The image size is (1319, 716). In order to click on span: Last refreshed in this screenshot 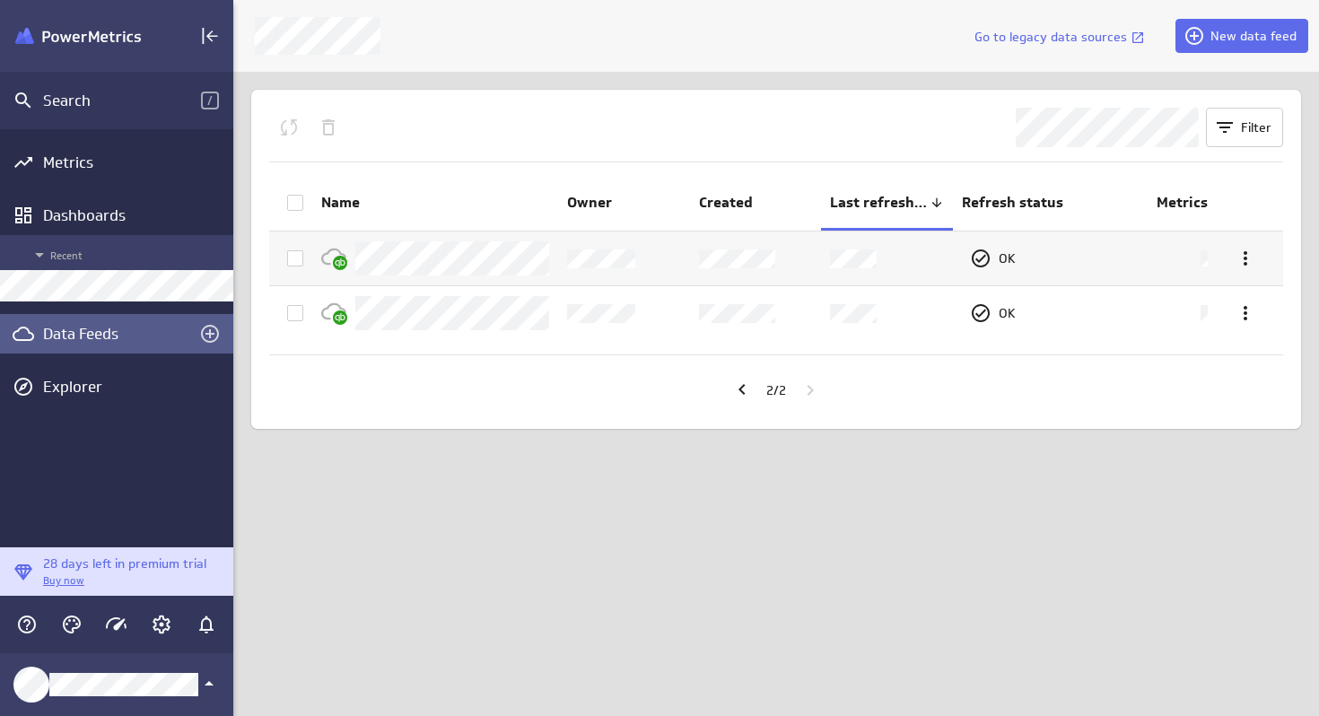, I will do `click(879, 202)`.